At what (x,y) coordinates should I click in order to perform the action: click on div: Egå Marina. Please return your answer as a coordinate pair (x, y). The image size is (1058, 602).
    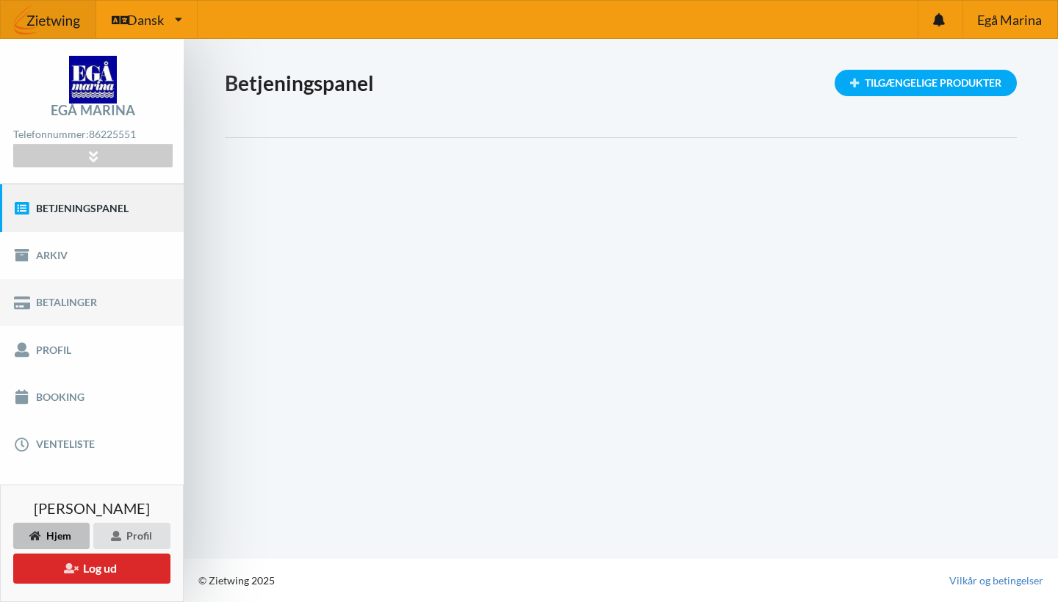
    Looking at the image, I should click on (93, 110).